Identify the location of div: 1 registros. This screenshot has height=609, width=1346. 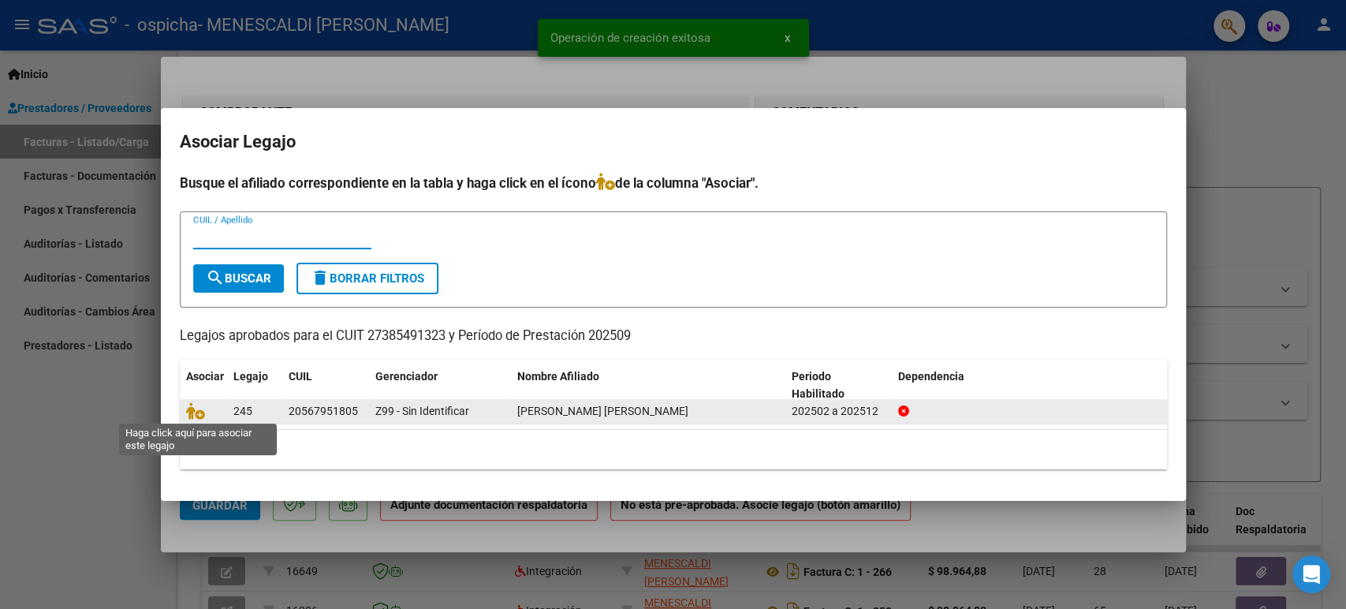
(673, 449).